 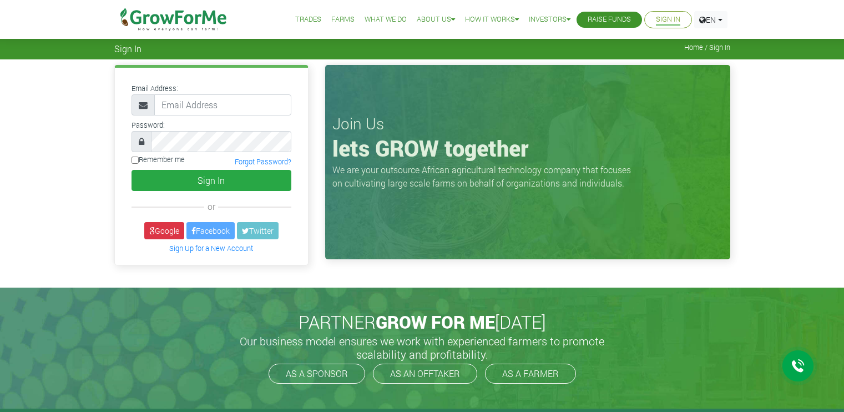 What do you see at coordinates (550, 19) in the screenshot?
I see `a: Investors` at bounding box center [550, 19].